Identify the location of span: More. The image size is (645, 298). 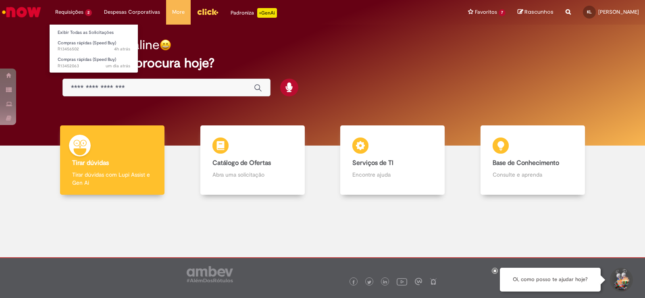
(178, 12).